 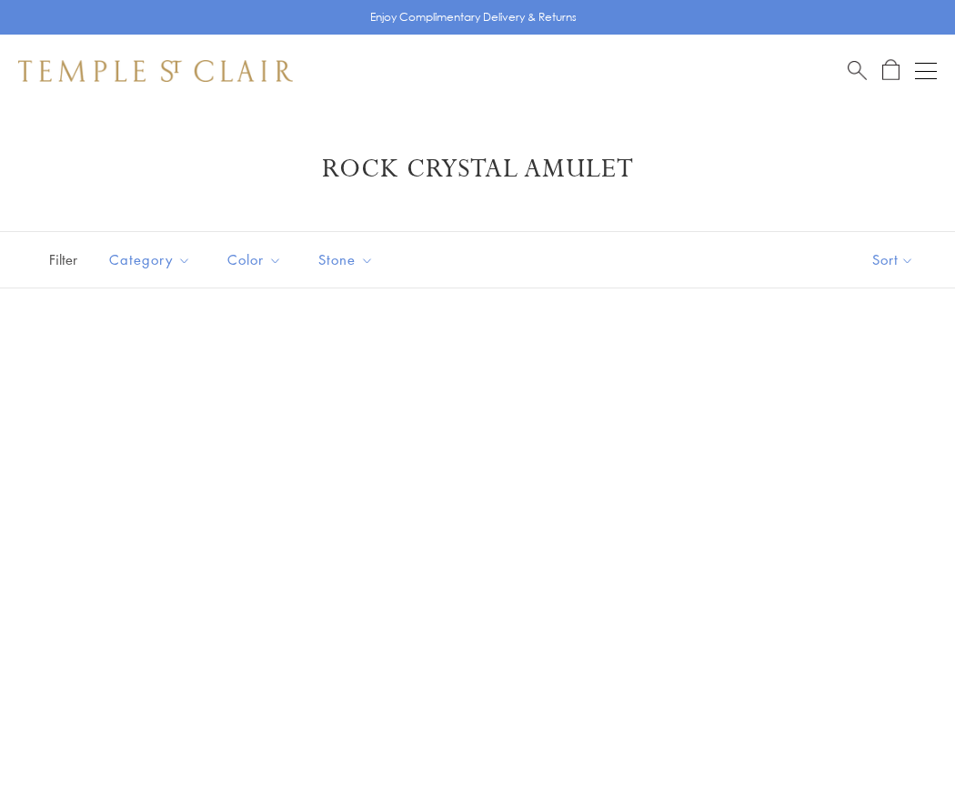 What do you see at coordinates (473, 17) in the screenshot?
I see `p: Enjoy Complimentary Delivery & Returns` at bounding box center [473, 17].